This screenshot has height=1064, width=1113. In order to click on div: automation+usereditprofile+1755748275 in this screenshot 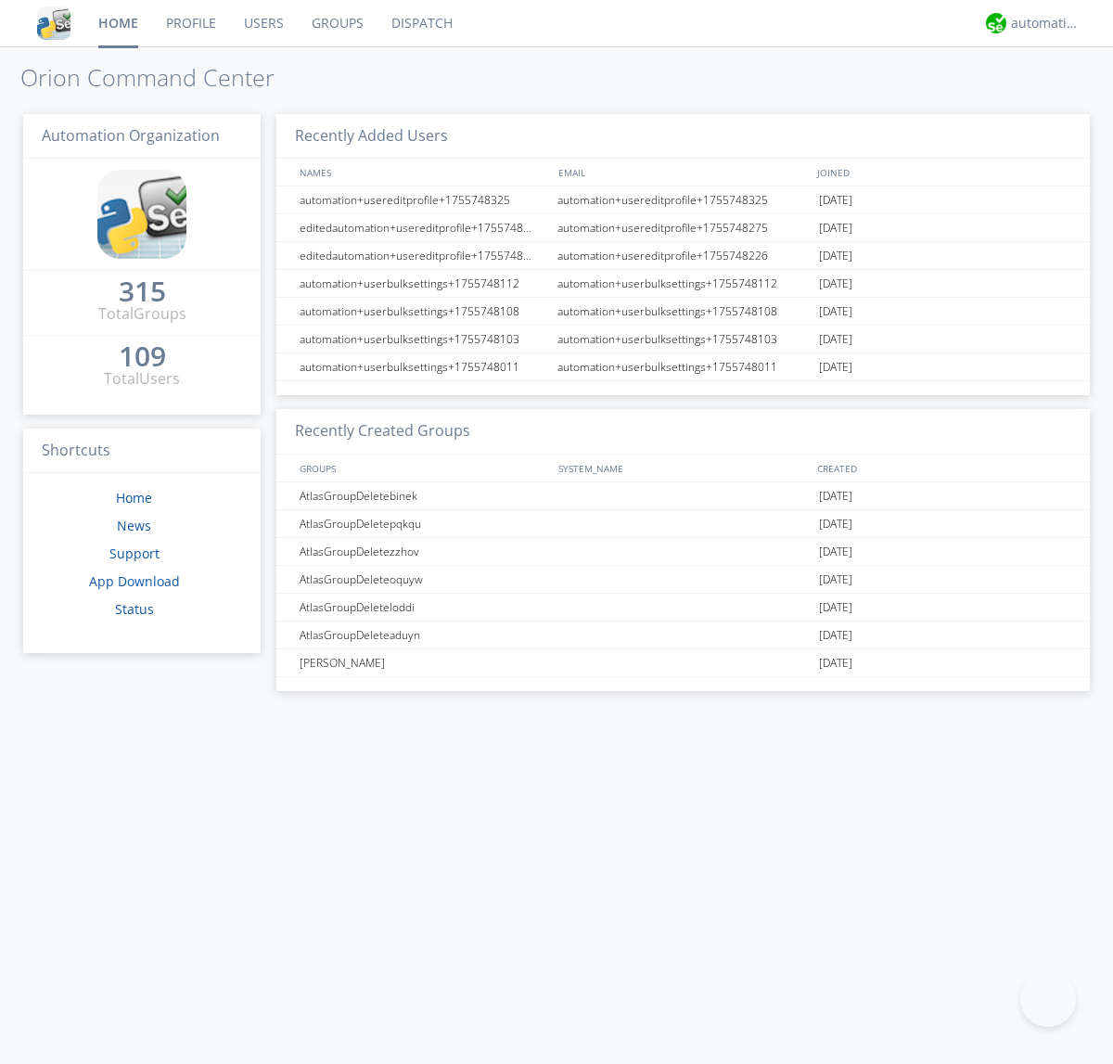, I will do `click(683, 227)`.